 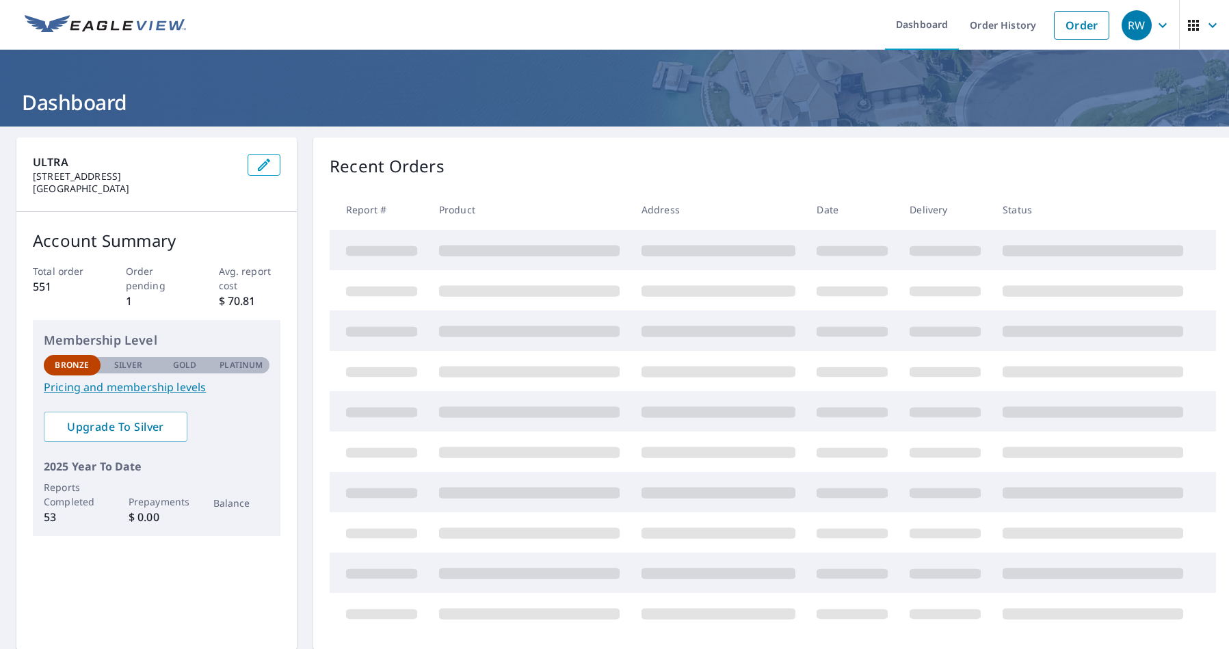 I want to click on p: $ 0.00, so click(x=157, y=517).